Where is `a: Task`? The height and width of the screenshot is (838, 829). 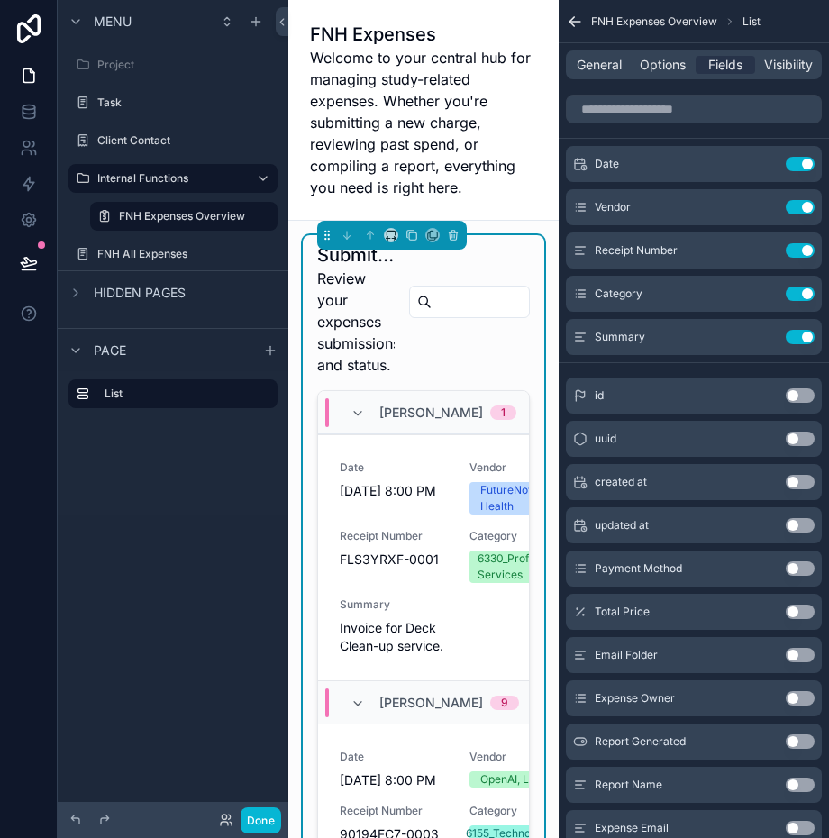
a: Task is located at coordinates (173, 103).